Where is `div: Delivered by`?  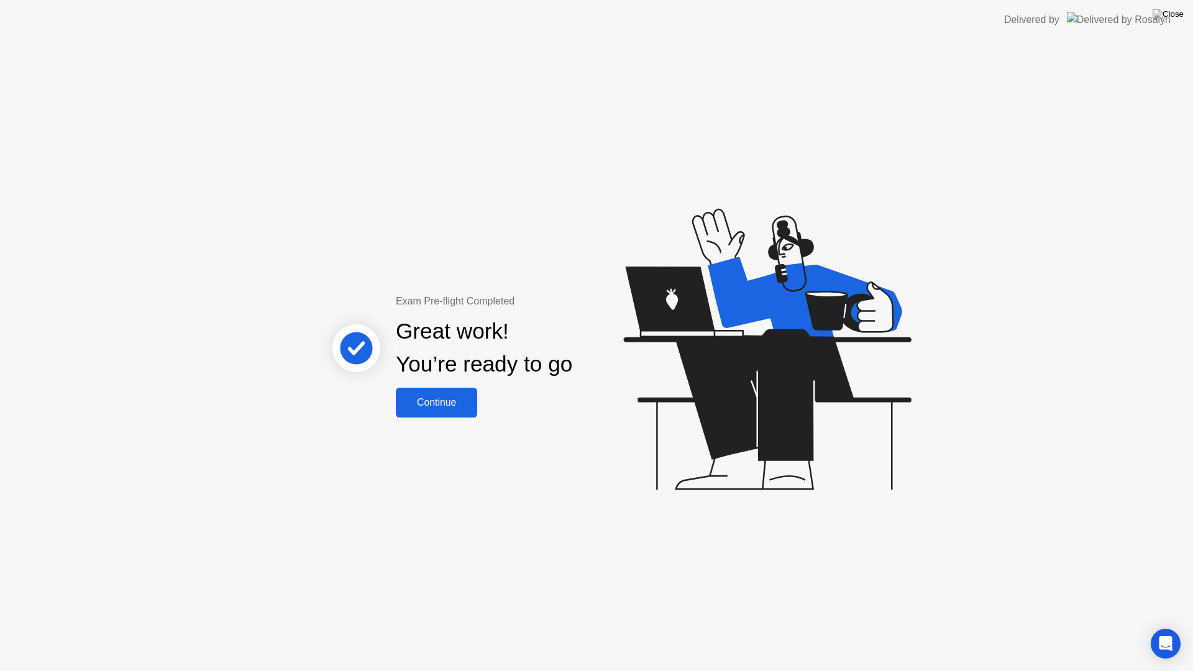 div: Delivered by is located at coordinates (1031, 20).